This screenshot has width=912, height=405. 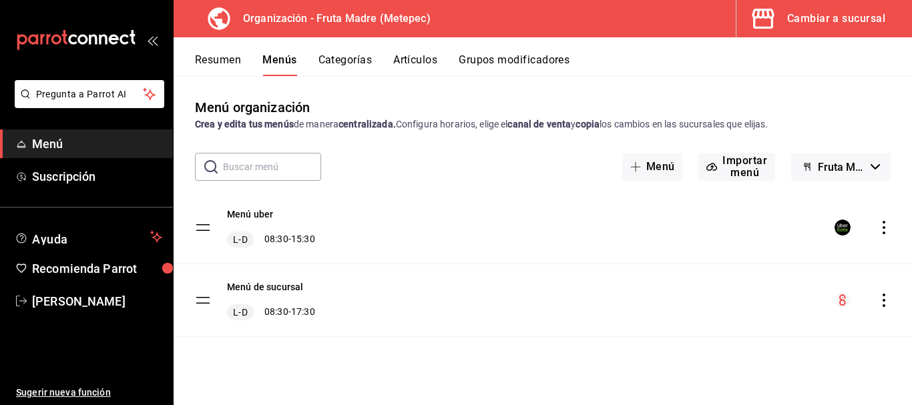 I want to click on div: de manera Configura horarios, elige el y los cambios en las sucursales que elijas., so click(x=543, y=124).